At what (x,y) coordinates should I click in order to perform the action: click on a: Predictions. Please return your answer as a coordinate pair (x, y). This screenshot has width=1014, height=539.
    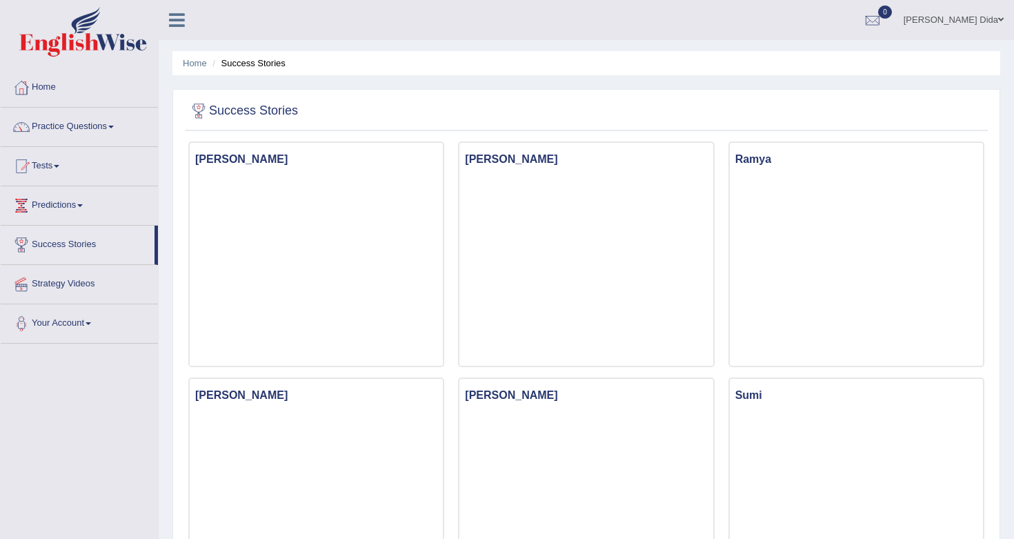
    Looking at the image, I should click on (79, 204).